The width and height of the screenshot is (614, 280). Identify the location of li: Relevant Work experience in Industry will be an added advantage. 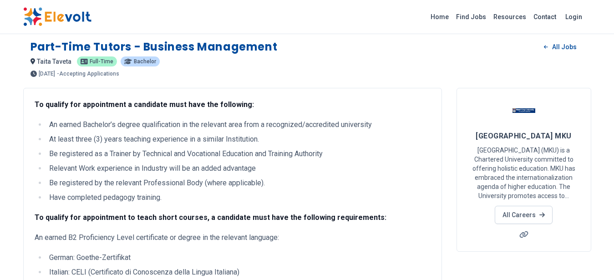
(238, 168).